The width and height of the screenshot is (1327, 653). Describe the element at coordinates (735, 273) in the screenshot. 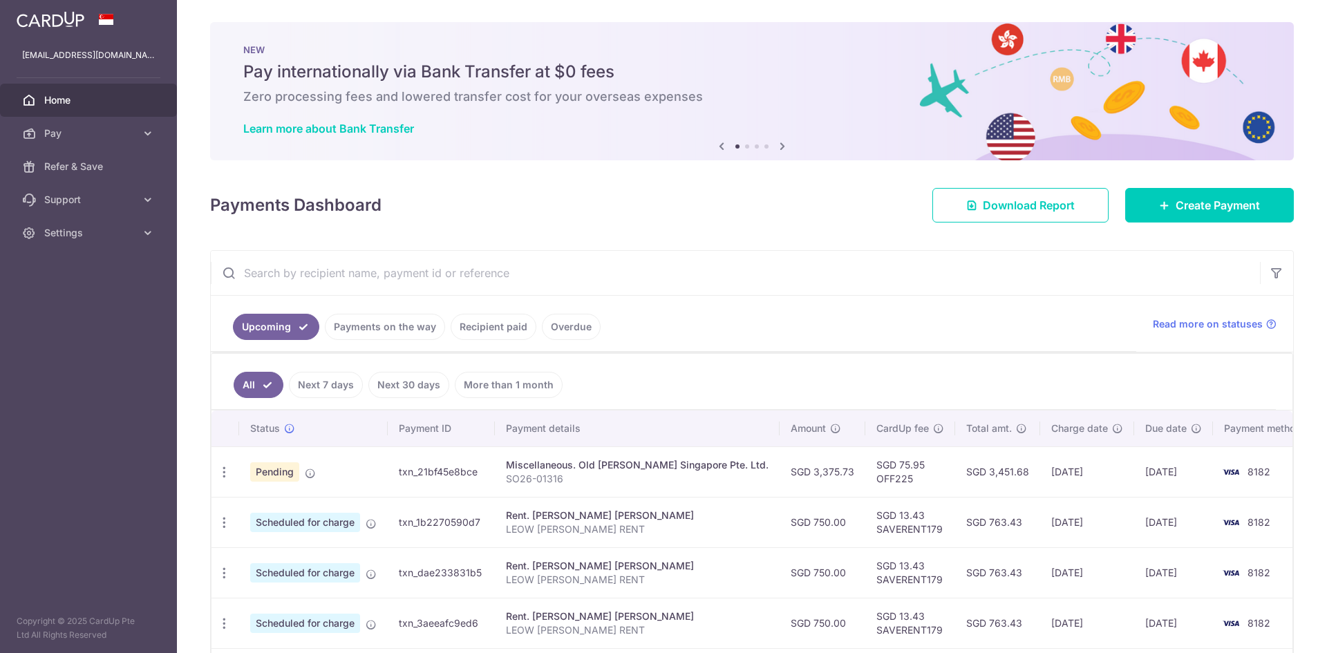

I see `input: Search by recipient name, payment id or reference` at that location.